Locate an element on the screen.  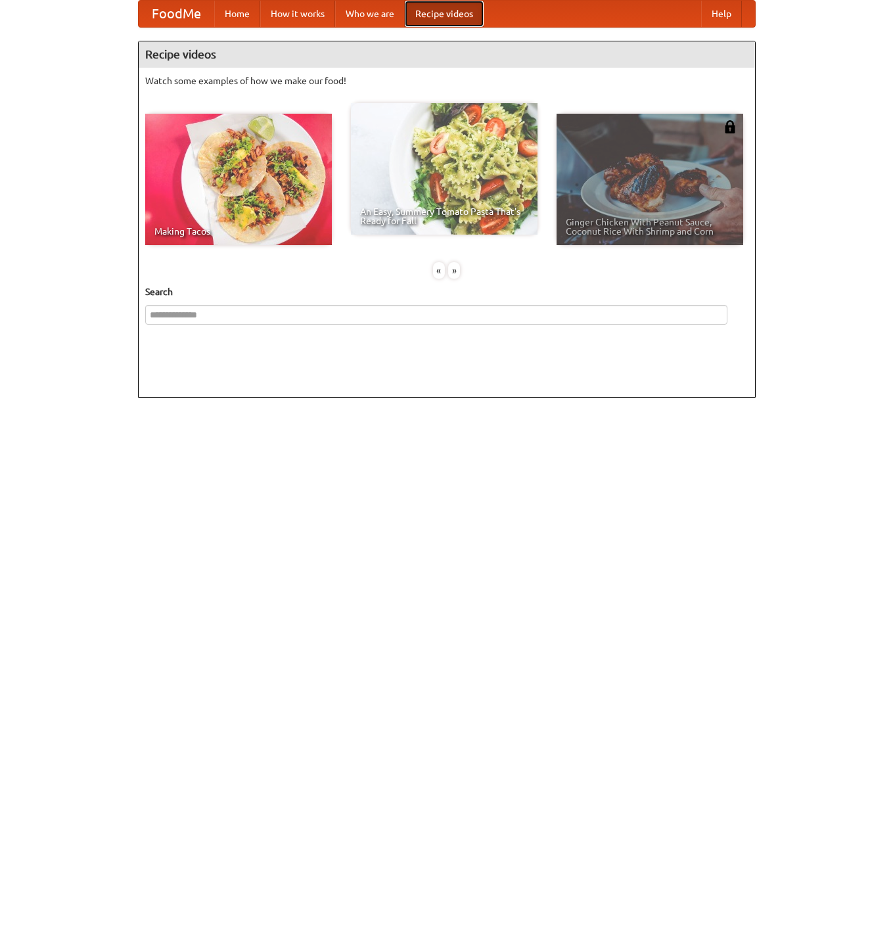
a: Home is located at coordinates (237, 14).